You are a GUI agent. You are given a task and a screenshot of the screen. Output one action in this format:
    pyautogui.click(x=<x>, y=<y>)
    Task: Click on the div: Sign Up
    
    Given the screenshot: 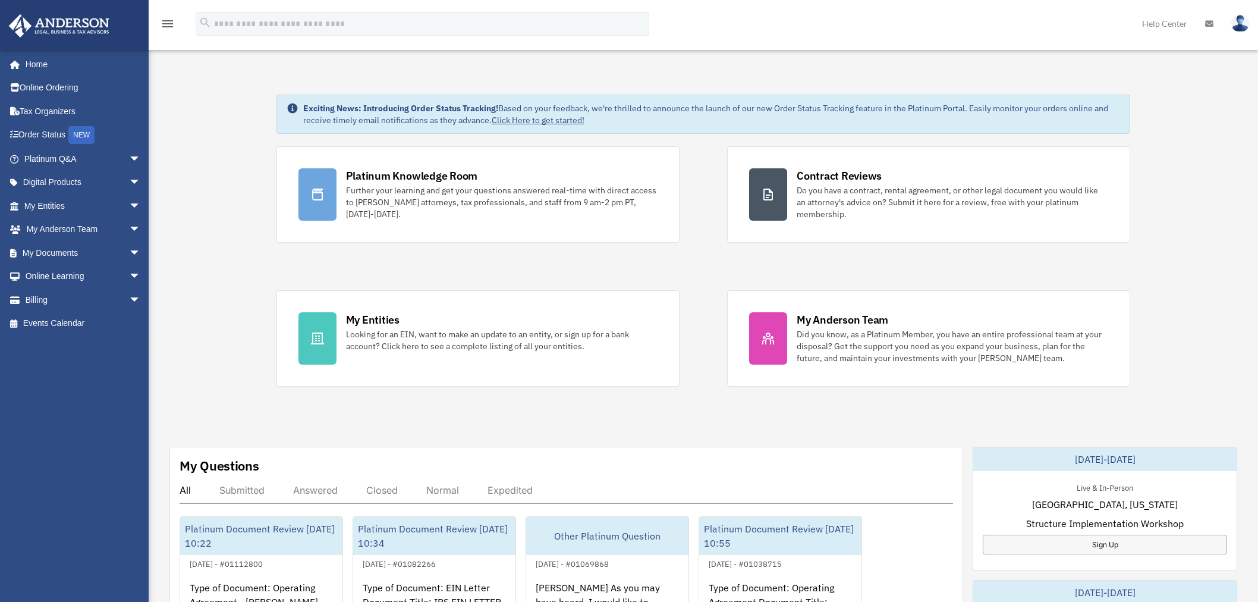 What is the action you would take?
    pyautogui.click(x=1105, y=544)
    